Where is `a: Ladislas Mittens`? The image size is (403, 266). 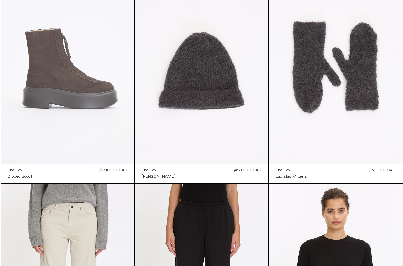
a: Ladislas Mittens is located at coordinates (291, 176).